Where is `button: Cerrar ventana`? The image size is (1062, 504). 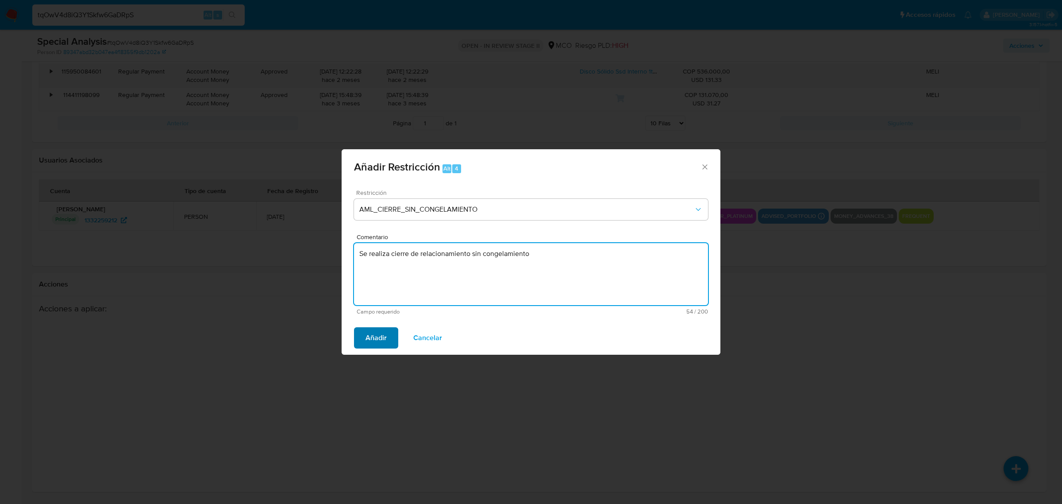
button: Cerrar ventana is located at coordinates (705, 166).